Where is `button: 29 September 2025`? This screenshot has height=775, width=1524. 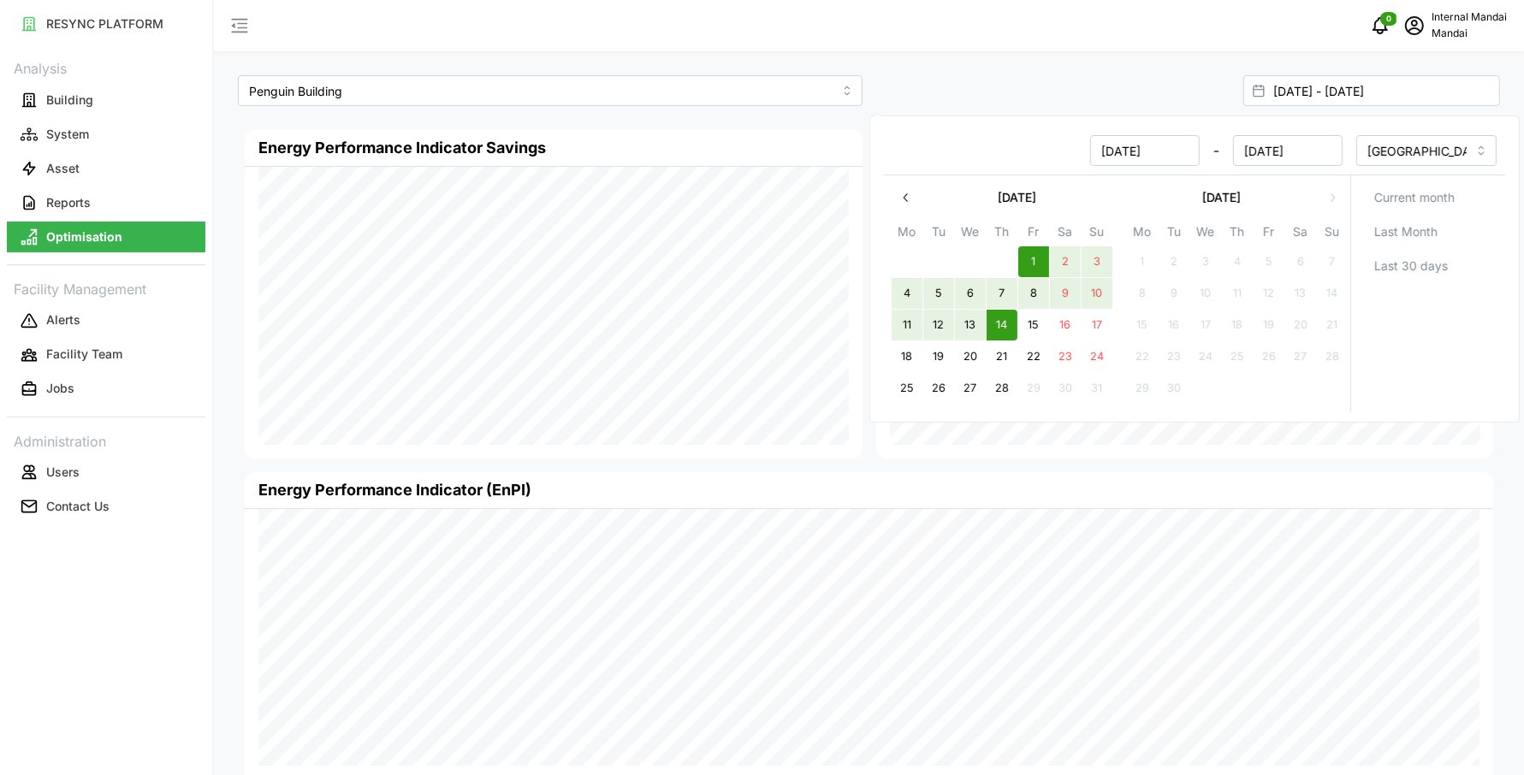
button: 29 September 2025 is located at coordinates (1142, 389).